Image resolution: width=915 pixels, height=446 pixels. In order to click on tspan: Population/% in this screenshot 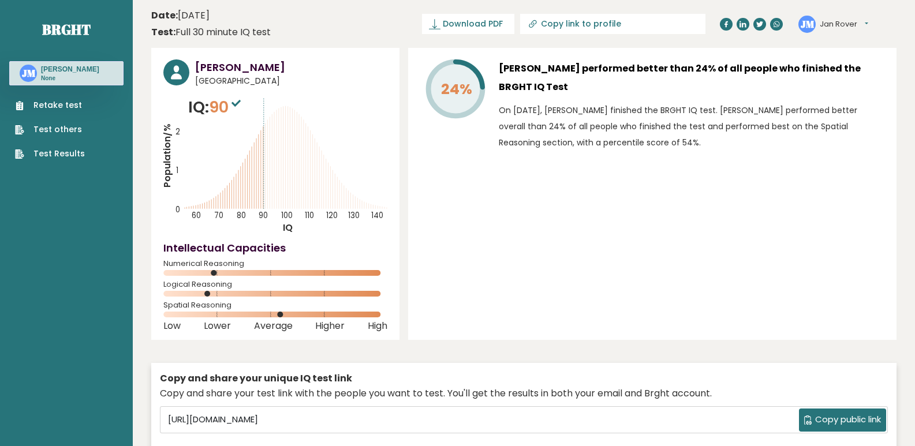, I will do `click(167, 155)`.